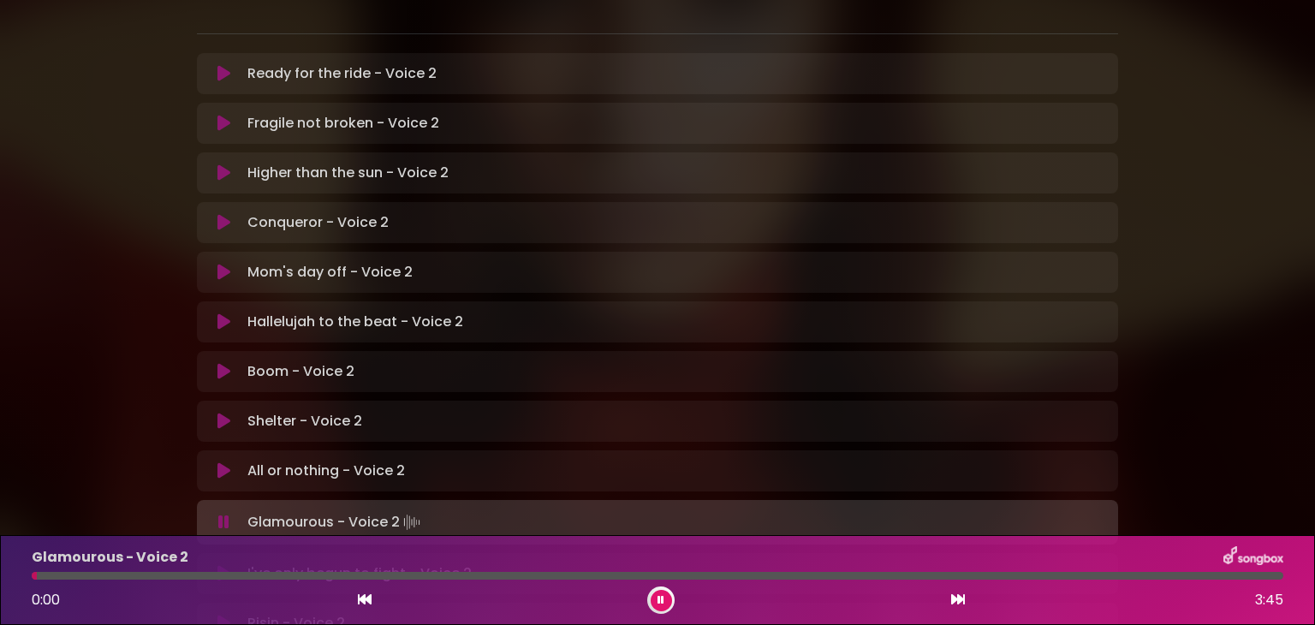 This screenshot has width=1315, height=625. Describe the element at coordinates (1268, 600) in the screenshot. I see `span: 3:45` at that location.